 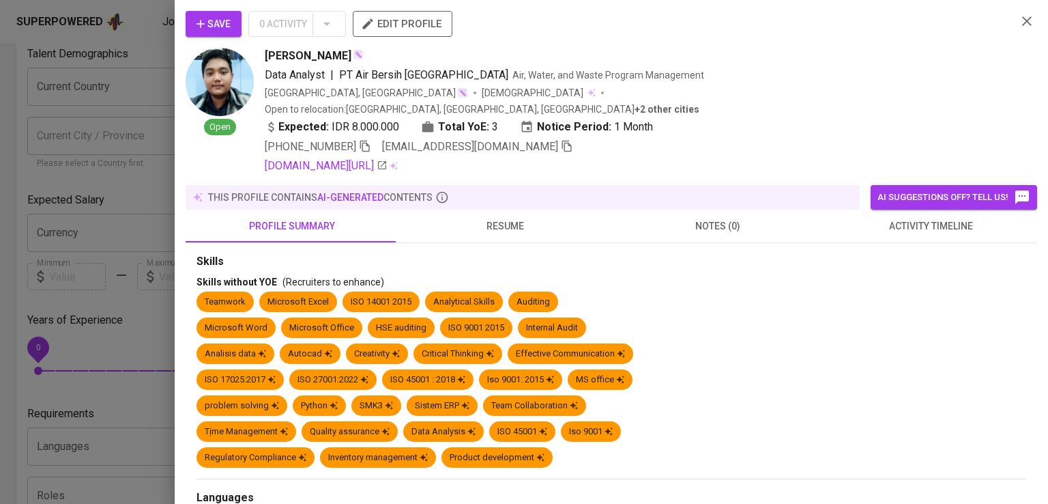 I want to click on div: Critical Thinking, so click(x=458, y=353).